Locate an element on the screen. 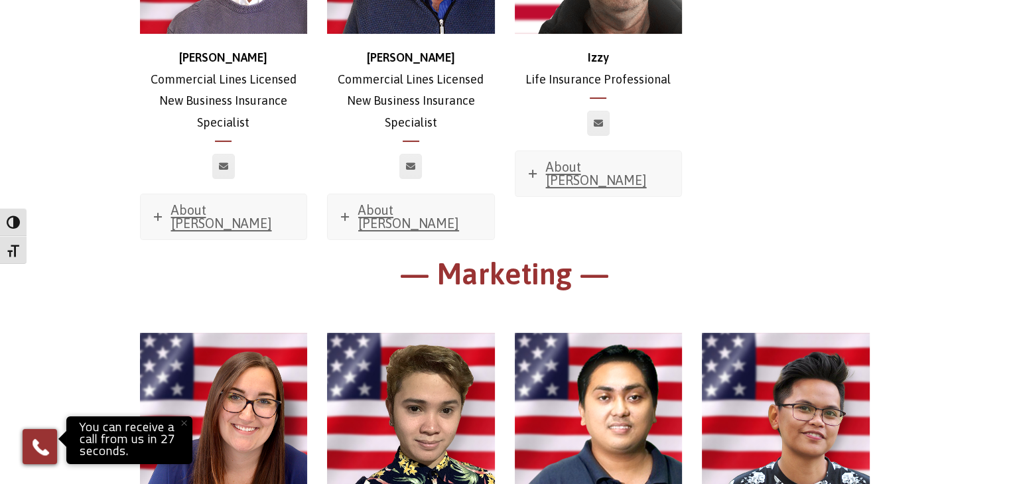 The width and height of the screenshot is (1009, 484). h1: — Marketing — is located at coordinates (505, 277).